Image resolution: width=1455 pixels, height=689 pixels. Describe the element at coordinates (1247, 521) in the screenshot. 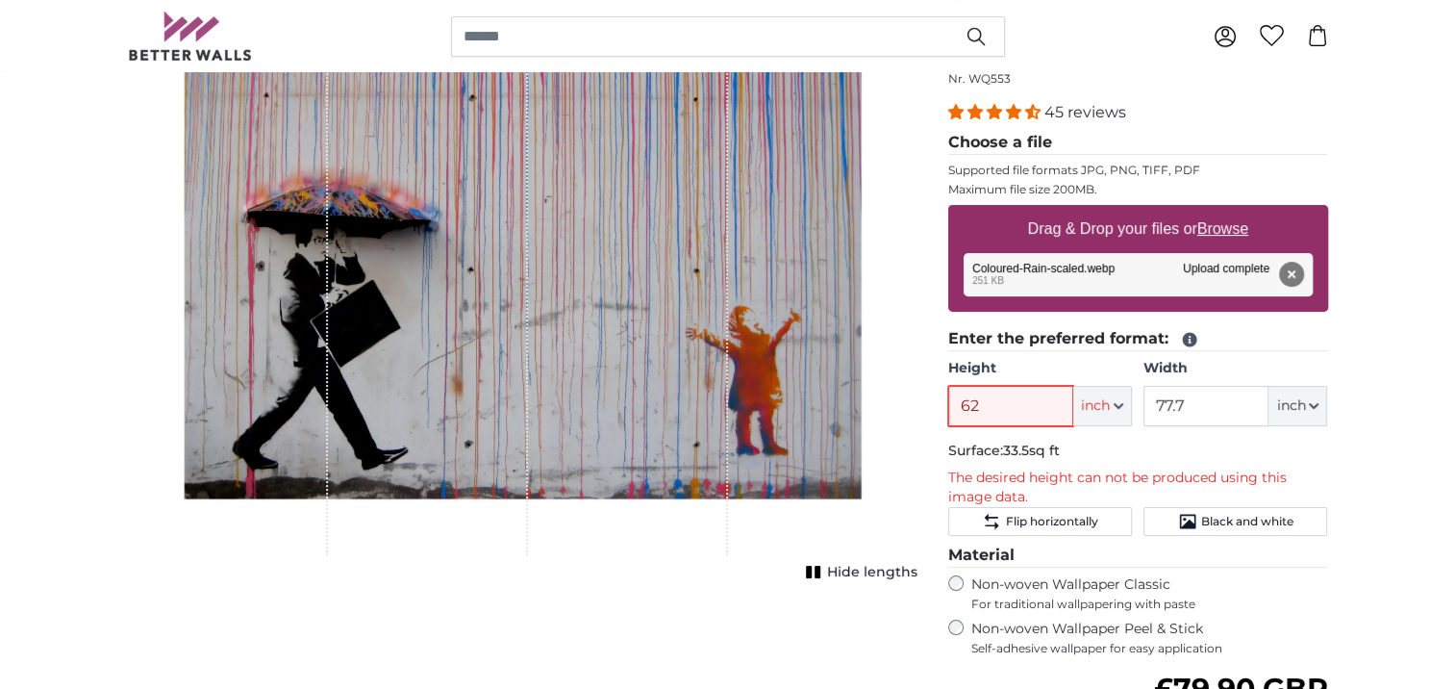

I see `span: Black and white` at that location.